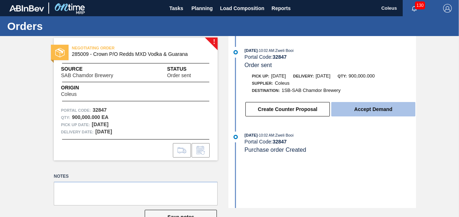  Describe the element at coordinates (281, 8) in the screenshot. I see `span: Reports` at that location.